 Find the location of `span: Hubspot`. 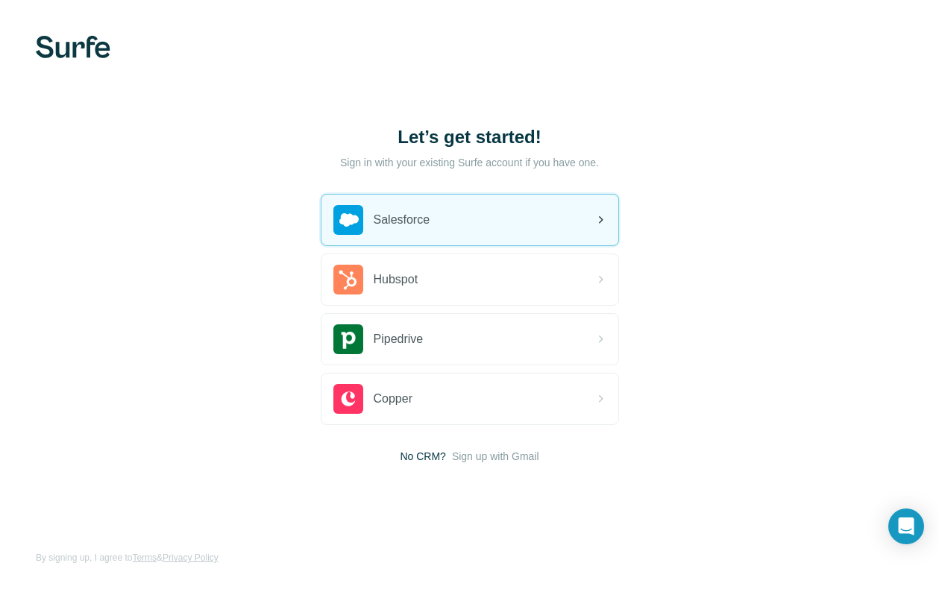

span: Hubspot is located at coordinates (396, 280).